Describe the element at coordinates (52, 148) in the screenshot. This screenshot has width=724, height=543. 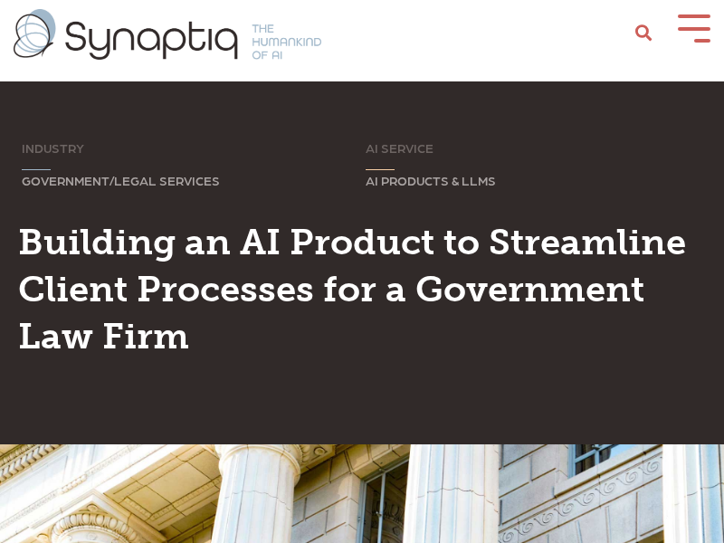
I see `span: INDUSTRY` at that location.